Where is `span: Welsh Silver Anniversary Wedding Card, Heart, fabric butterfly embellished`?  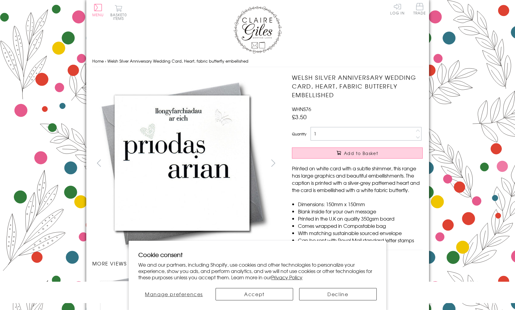 span: Welsh Silver Anniversary Wedding Card, Heart, fabric butterfly embellished is located at coordinates (178, 61).